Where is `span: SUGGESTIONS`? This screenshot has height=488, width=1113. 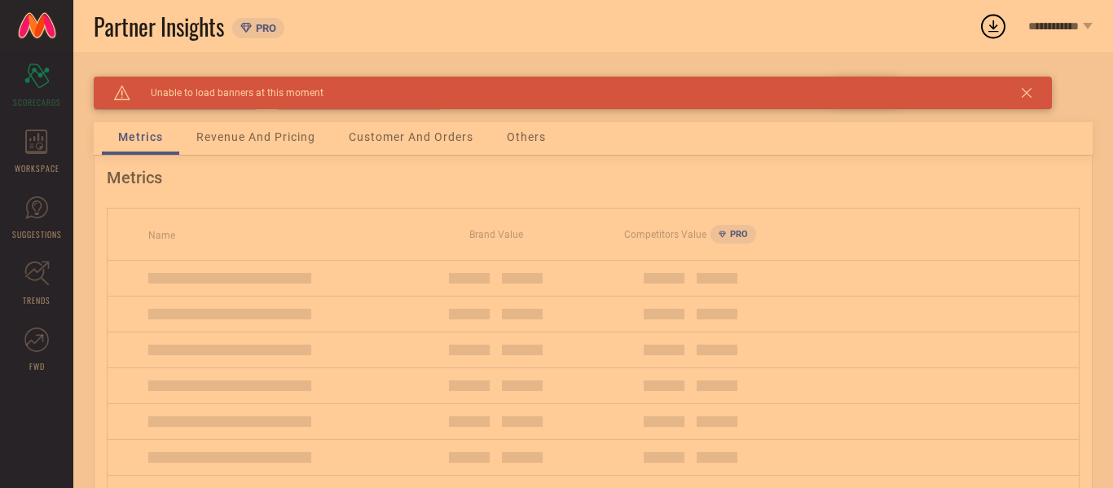 span: SUGGESTIONS is located at coordinates (37, 234).